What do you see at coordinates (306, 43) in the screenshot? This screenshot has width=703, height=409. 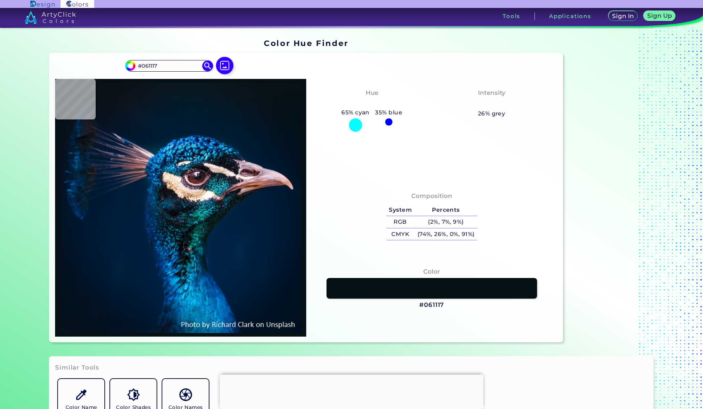 I see `h1: Color Hue Finder` at bounding box center [306, 43].